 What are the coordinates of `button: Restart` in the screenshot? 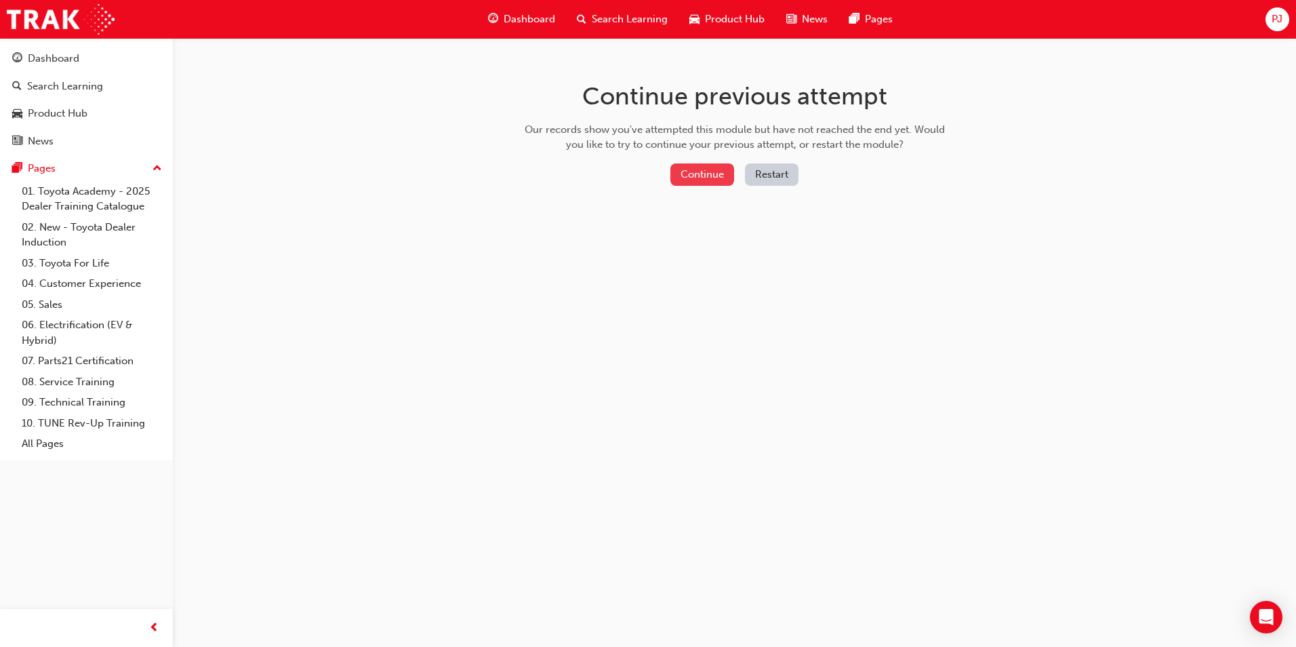 It's located at (771, 174).